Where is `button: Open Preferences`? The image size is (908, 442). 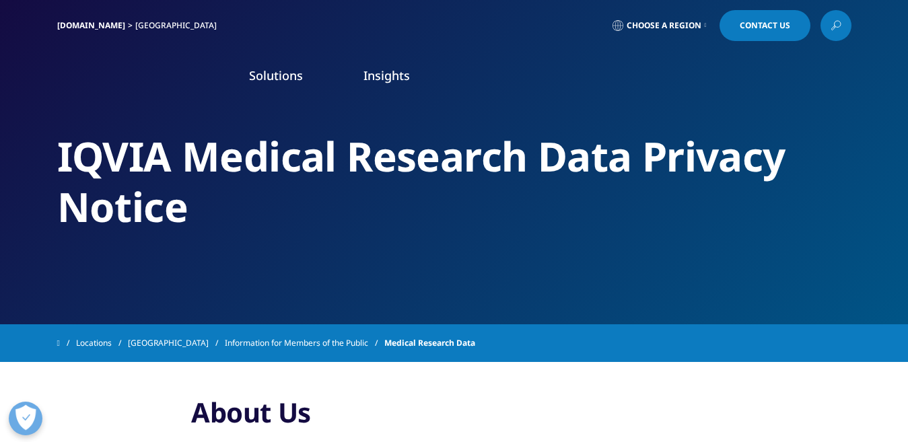 button: Open Preferences is located at coordinates (26, 418).